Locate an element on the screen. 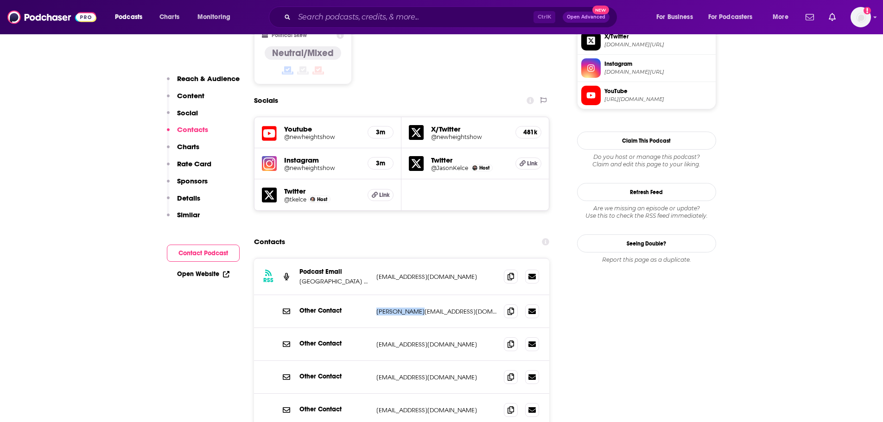 Image resolution: width=883 pixels, height=422 pixels. span: Do you host or manage this podcast? is located at coordinates (647, 157).